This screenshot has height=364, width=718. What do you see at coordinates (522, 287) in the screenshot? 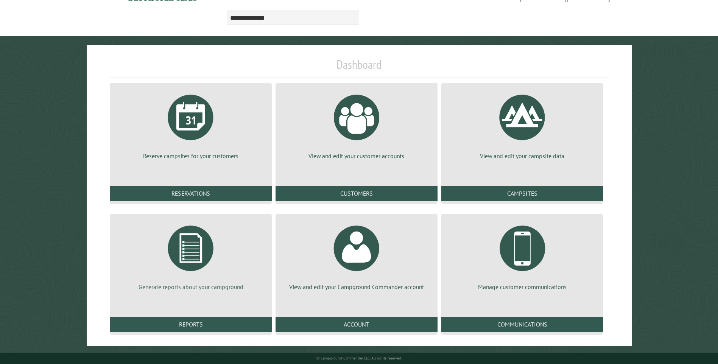
I see `p: Manage customer communications` at bounding box center [522, 287].